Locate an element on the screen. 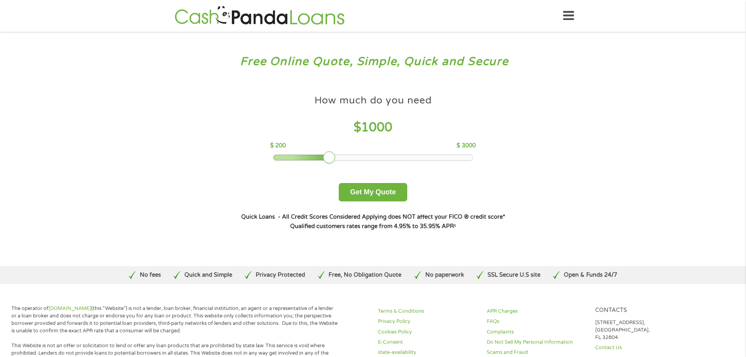 This screenshot has width=746, height=357. a: FAQs is located at coordinates (537, 321).